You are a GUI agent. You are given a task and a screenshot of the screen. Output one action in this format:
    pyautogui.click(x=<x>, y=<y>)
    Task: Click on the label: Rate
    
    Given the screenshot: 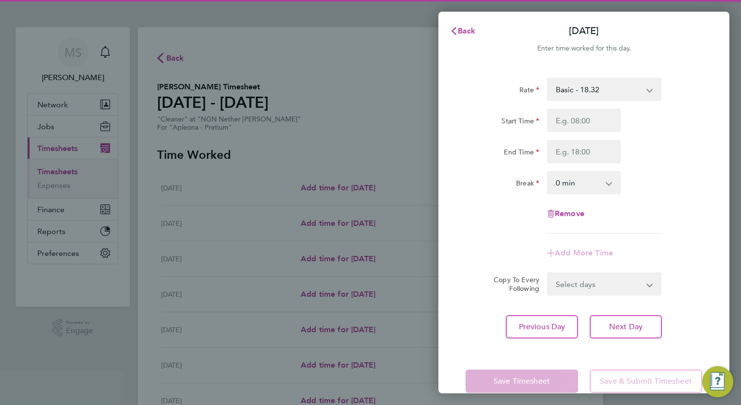 What is the action you would take?
    pyautogui.click(x=529, y=91)
    